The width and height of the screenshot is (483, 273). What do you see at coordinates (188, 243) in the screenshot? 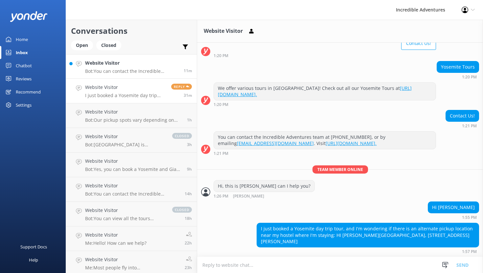
I see `span: Oct 07 2025 01:28pm (UTC -07:00) America/Los_Angeles` at bounding box center [188, 243].